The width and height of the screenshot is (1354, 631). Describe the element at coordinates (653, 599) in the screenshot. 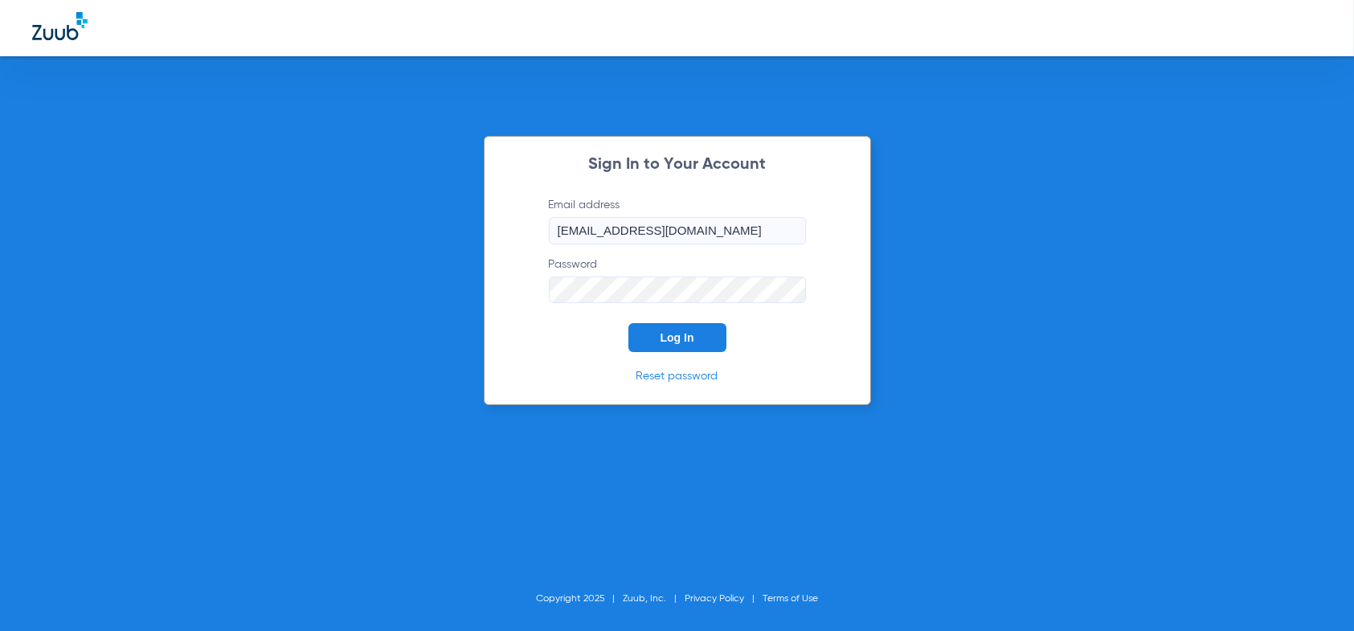

I see `li: Zuub, Inc.` at that location.